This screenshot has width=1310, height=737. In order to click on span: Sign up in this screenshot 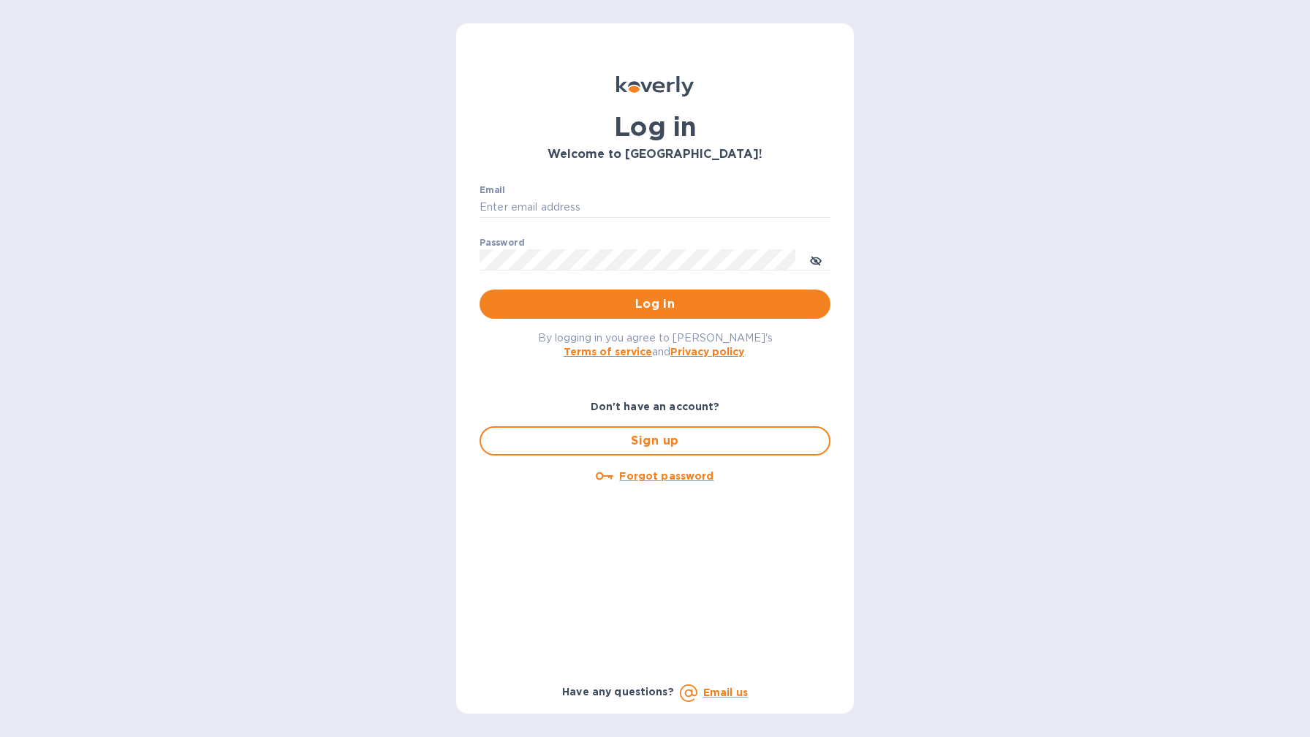, I will do `click(655, 441)`.